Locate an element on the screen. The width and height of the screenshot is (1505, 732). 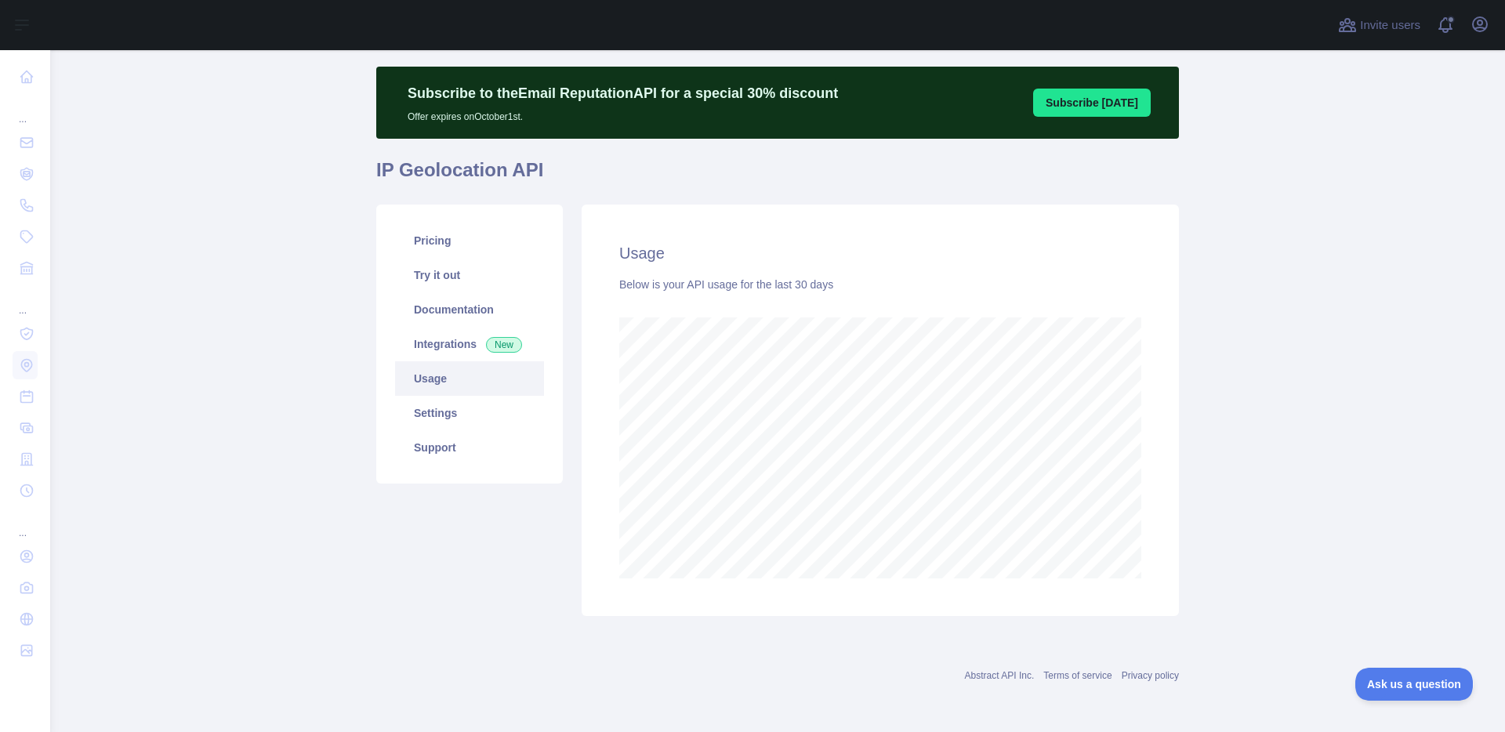
a: Usage is located at coordinates (470, 379).